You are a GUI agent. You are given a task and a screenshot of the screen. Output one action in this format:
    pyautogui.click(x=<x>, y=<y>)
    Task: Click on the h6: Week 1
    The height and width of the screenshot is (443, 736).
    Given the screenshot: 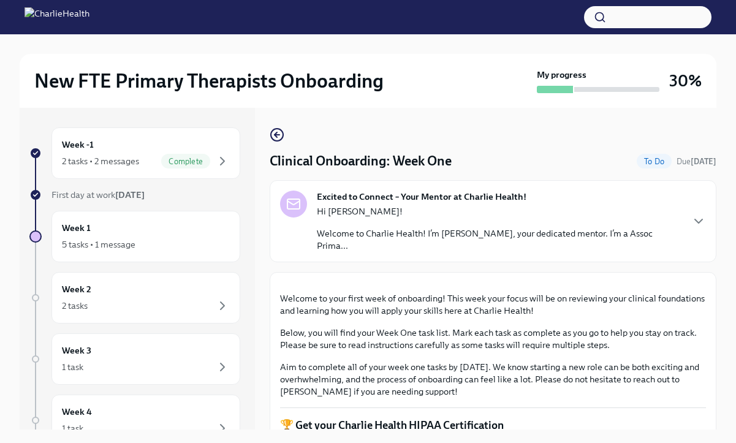 What is the action you would take?
    pyautogui.click(x=76, y=228)
    